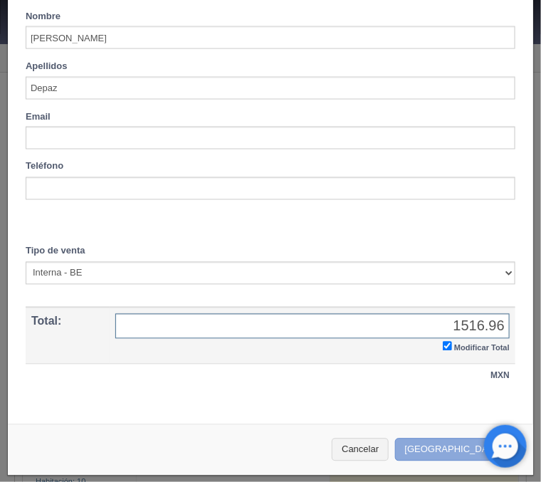 The width and height of the screenshot is (541, 482). Describe the element at coordinates (447, 346) in the screenshot. I see `input: Modificar Total` at that location.